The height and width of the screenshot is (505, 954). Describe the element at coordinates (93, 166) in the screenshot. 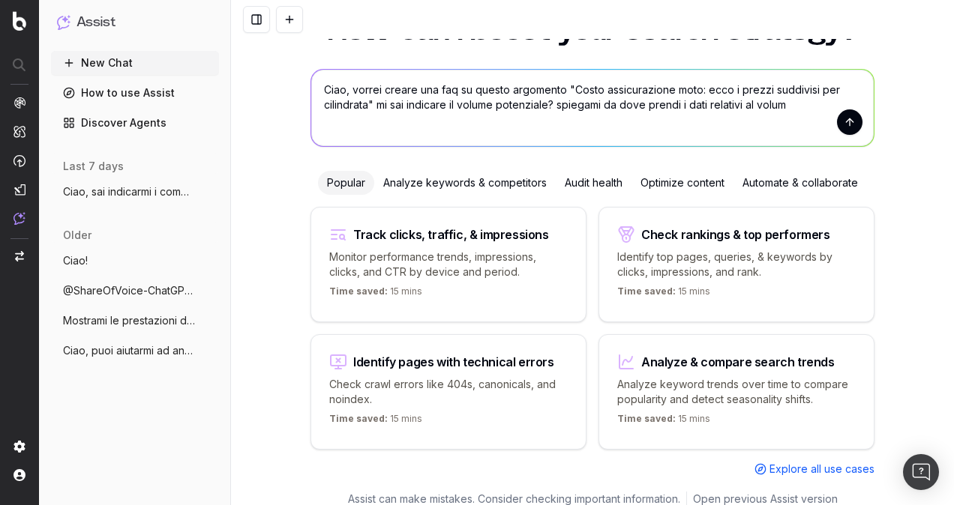

I see `span: last 7 days` at that location.